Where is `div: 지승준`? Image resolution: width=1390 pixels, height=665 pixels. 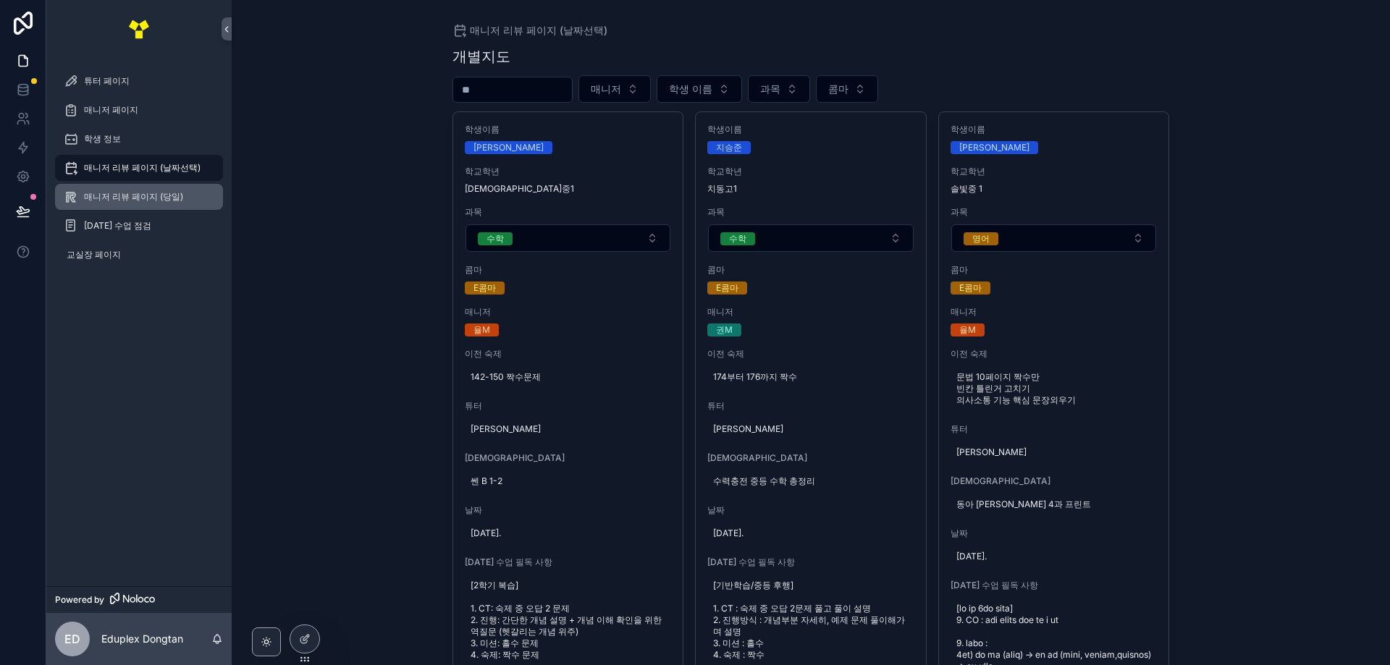
div: 지승준 is located at coordinates (729, 148).